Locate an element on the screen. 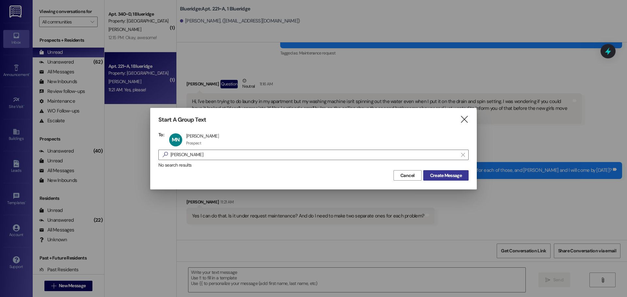  span: Cancel is located at coordinates (407, 176).